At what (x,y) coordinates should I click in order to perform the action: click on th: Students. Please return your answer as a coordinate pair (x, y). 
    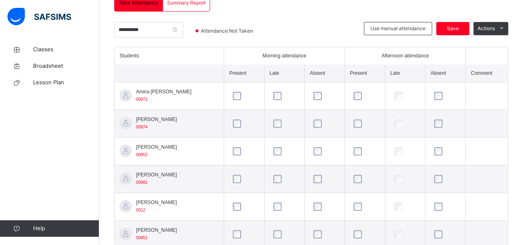
    Looking at the image, I should click on (169, 56).